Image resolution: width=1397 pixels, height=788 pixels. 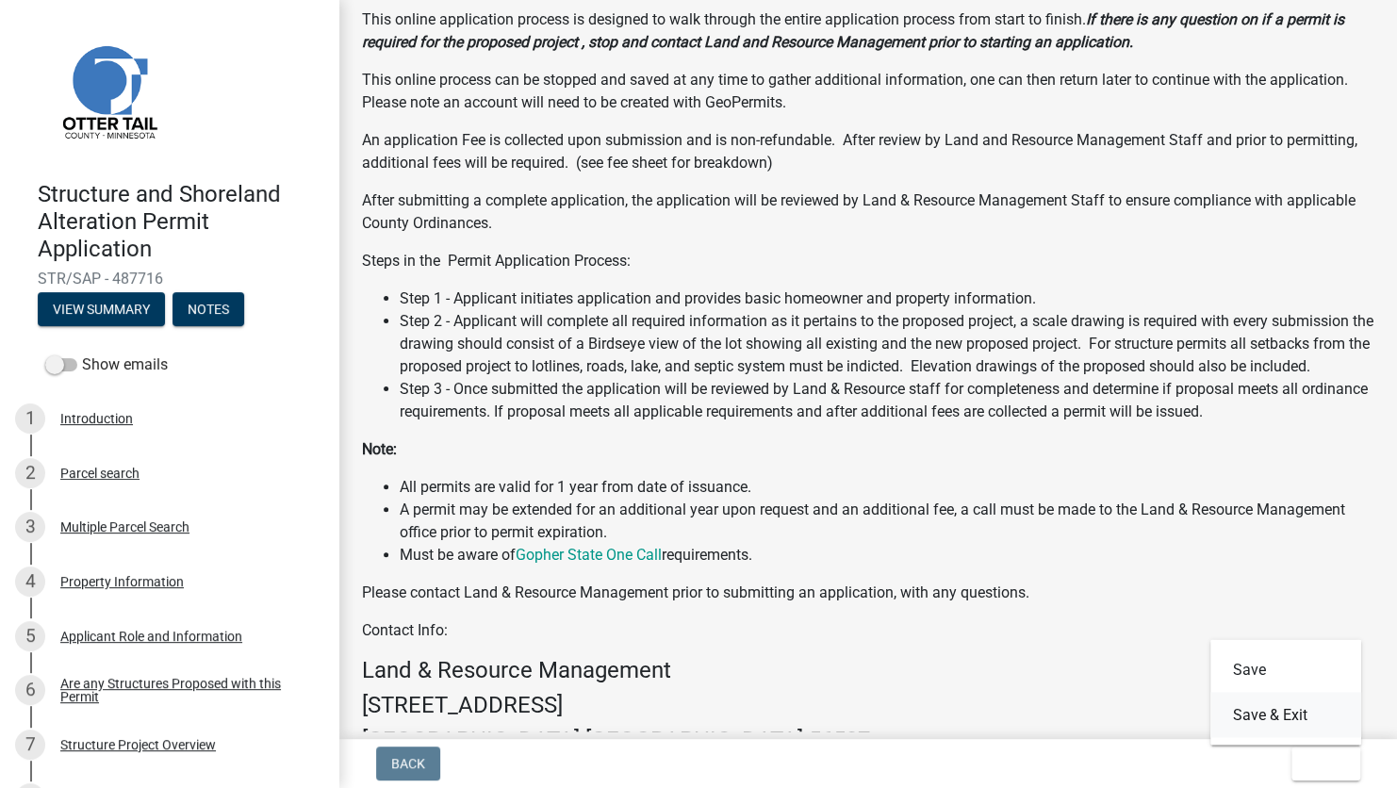 I want to click on p: After submitting a complete application, the application will be reviewed by Land & Resource Mana..., so click(x=868, y=212).